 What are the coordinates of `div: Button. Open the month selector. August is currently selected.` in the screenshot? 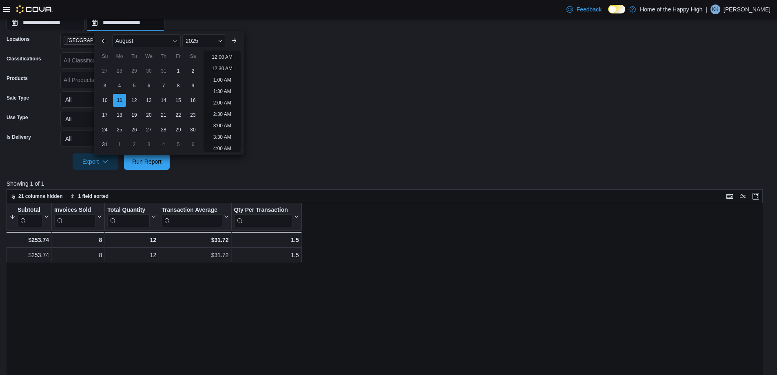 It's located at (146, 41).